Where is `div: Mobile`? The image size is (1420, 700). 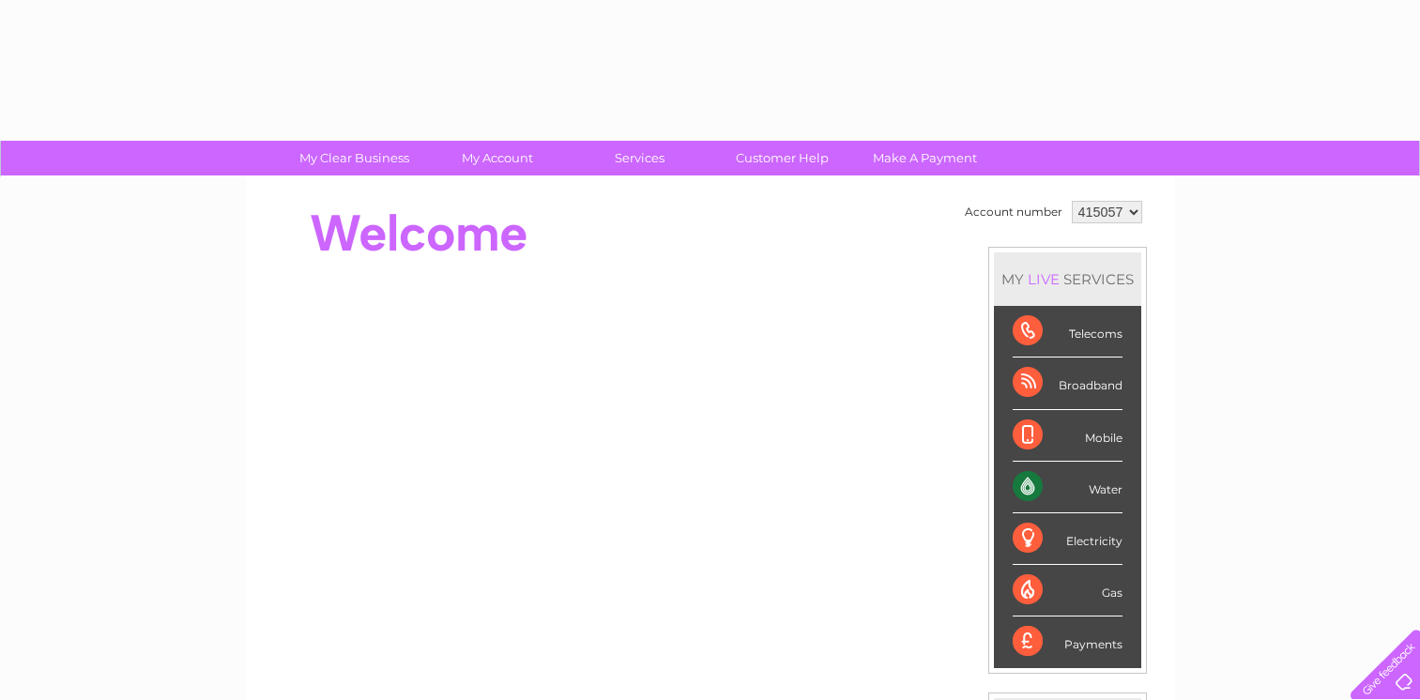 div: Mobile is located at coordinates (1067, 436).